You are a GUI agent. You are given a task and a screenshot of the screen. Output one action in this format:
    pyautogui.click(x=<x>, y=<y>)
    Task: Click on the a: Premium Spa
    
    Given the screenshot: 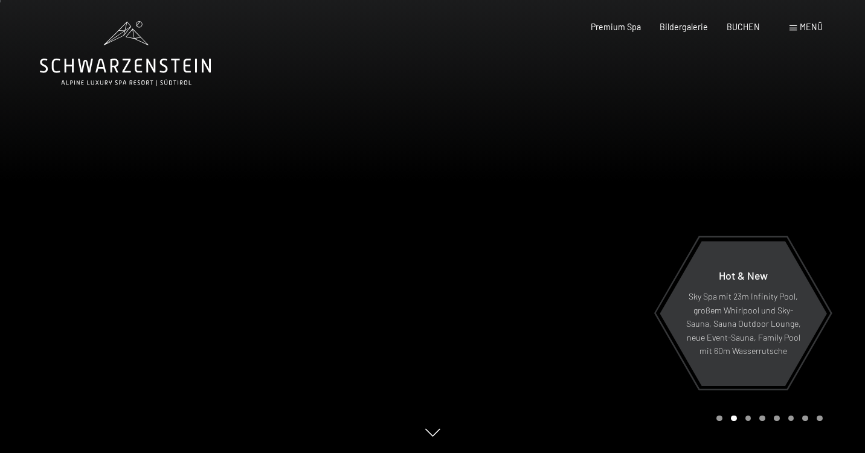 What is the action you would take?
    pyautogui.click(x=616, y=27)
    